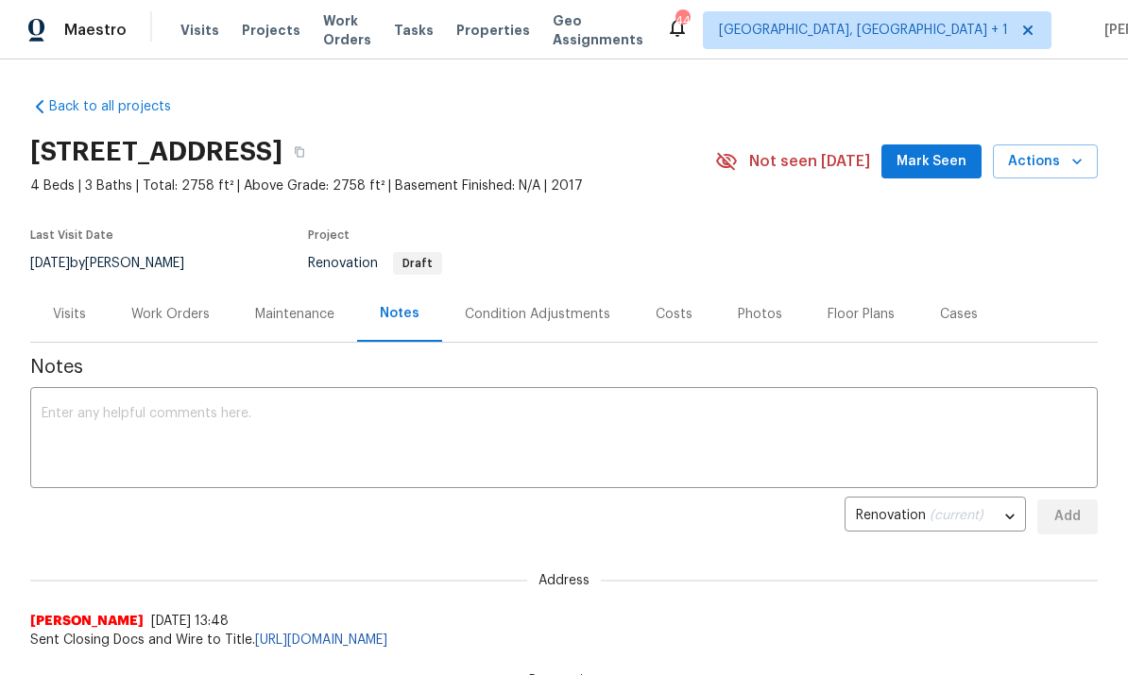 The image size is (1128, 675). What do you see at coordinates (95, 30) in the screenshot?
I see `span: Maestro` at bounding box center [95, 30].